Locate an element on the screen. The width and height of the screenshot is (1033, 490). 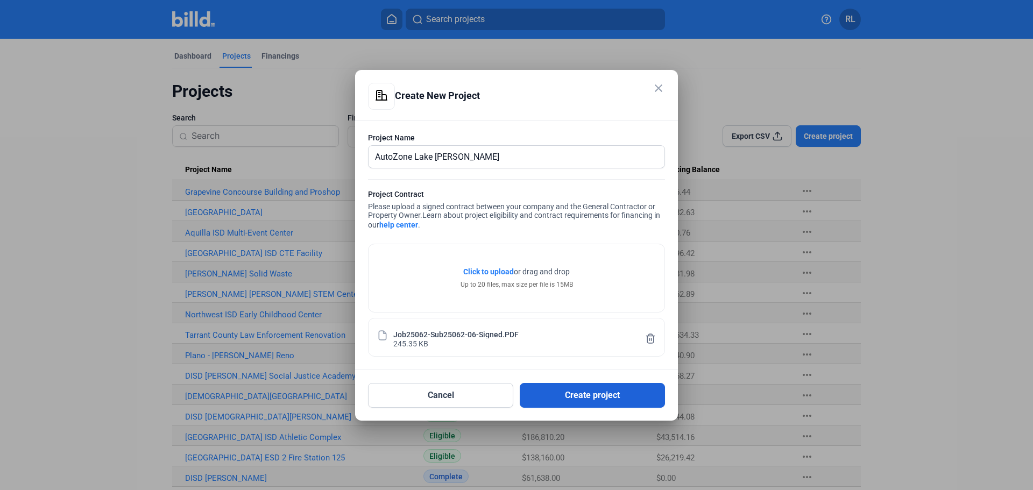
div: Create New Project is located at coordinates (503, 96).